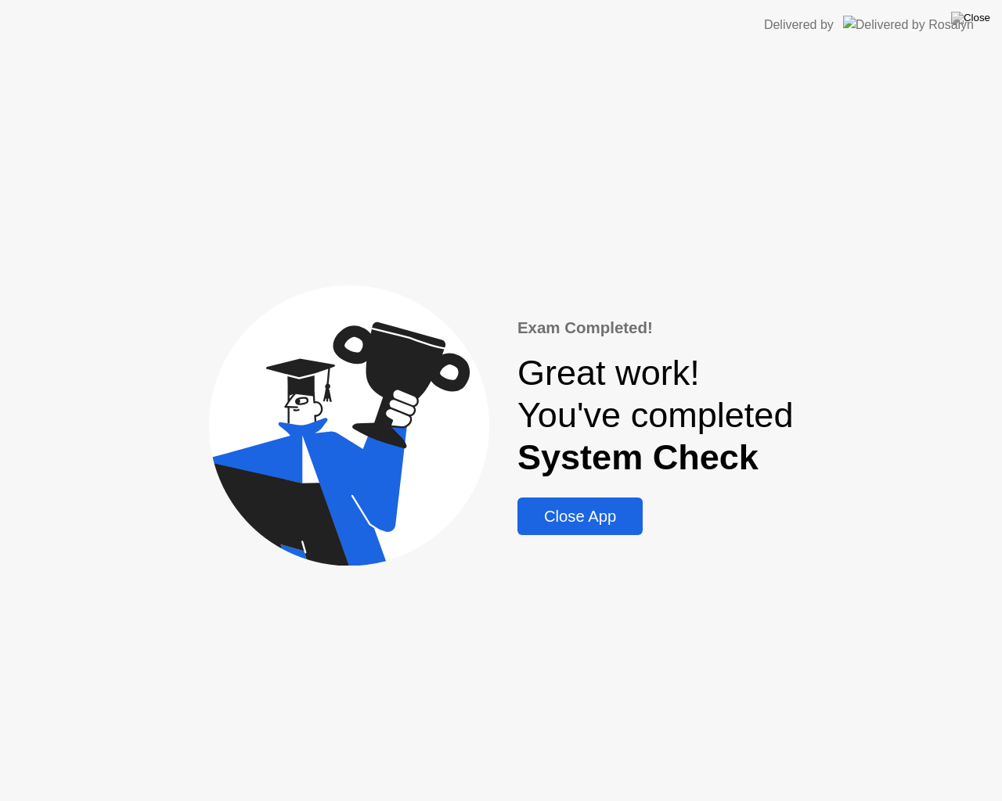 Image resolution: width=1002 pixels, height=801 pixels. What do you see at coordinates (655, 416) in the screenshot?
I see `div: Great work! You've completed` at bounding box center [655, 416].